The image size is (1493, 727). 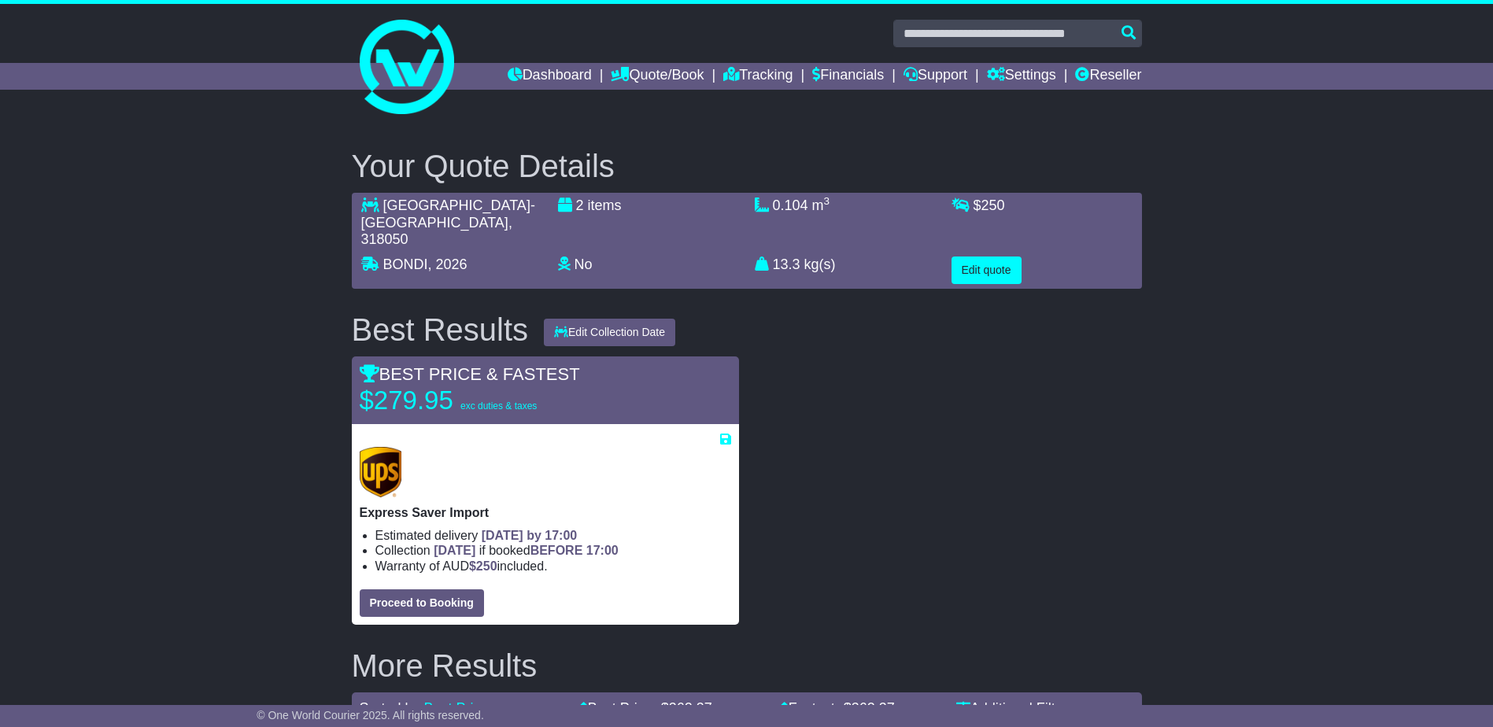 I want to click on button: Proceed to Booking, so click(x=422, y=603).